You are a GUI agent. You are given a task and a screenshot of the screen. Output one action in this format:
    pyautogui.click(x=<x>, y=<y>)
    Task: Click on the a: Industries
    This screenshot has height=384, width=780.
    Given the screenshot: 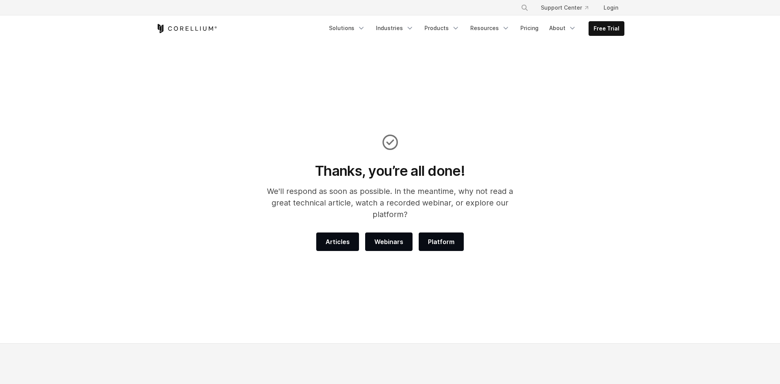 What is the action you would take?
    pyautogui.click(x=395, y=28)
    